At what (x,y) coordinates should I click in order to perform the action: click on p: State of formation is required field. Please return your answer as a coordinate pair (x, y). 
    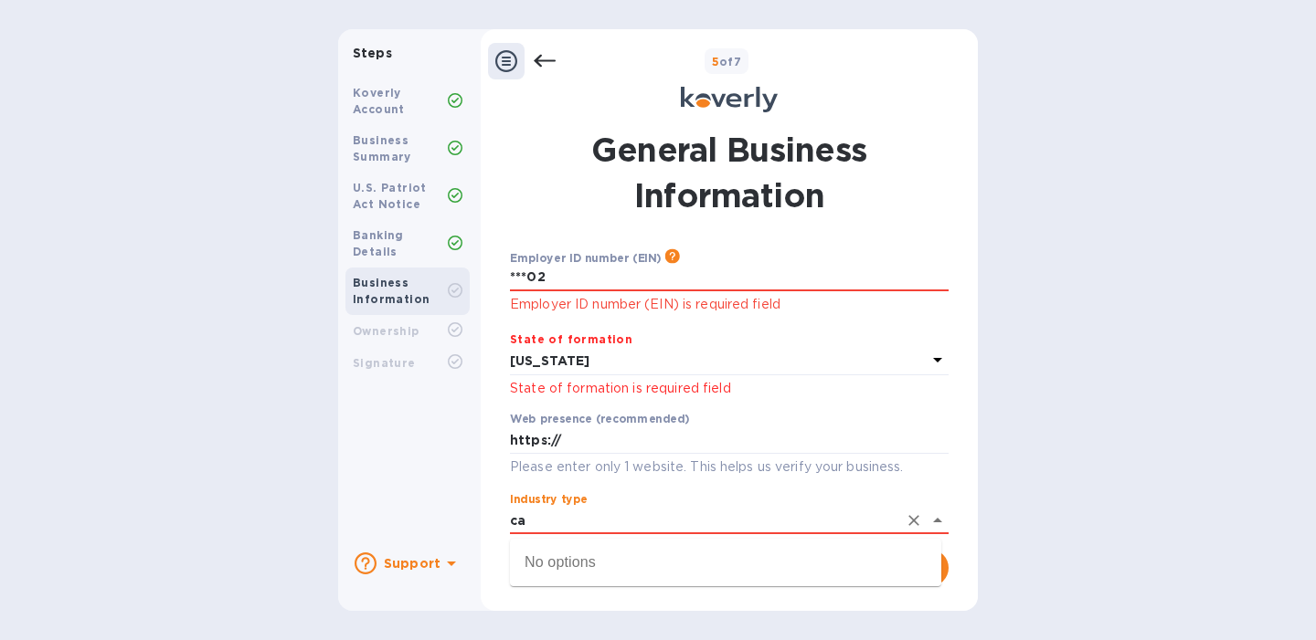
    Looking at the image, I should click on (729, 388).